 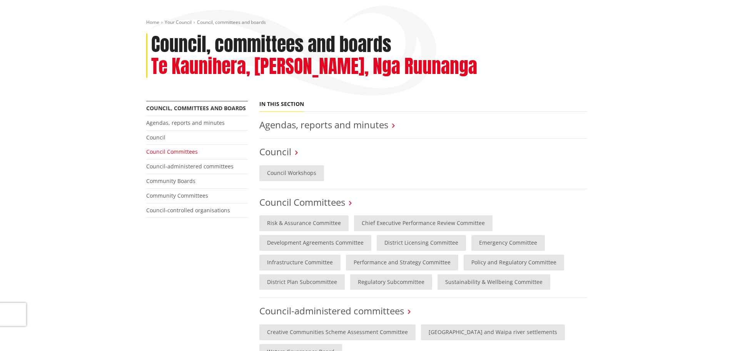 What do you see at coordinates (338, 332) in the screenshot?
I see `a: Creative Communities Scheme Assessment Committee` at bounding box center [338, 332].